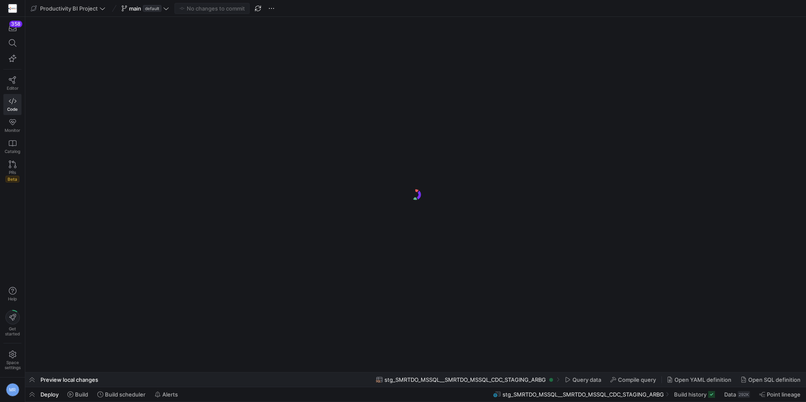 This screenshot has width=806, height=402. I want to click on span: Build history, so click(690, 395).